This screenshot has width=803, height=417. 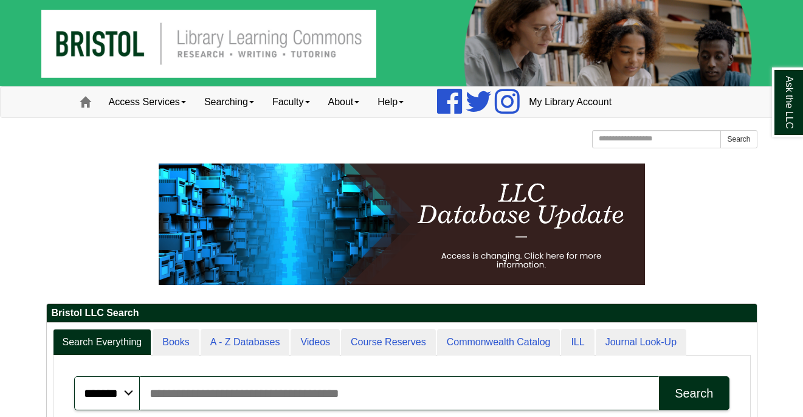 I want to click on a: Faculty, so click(x=291, y=102).